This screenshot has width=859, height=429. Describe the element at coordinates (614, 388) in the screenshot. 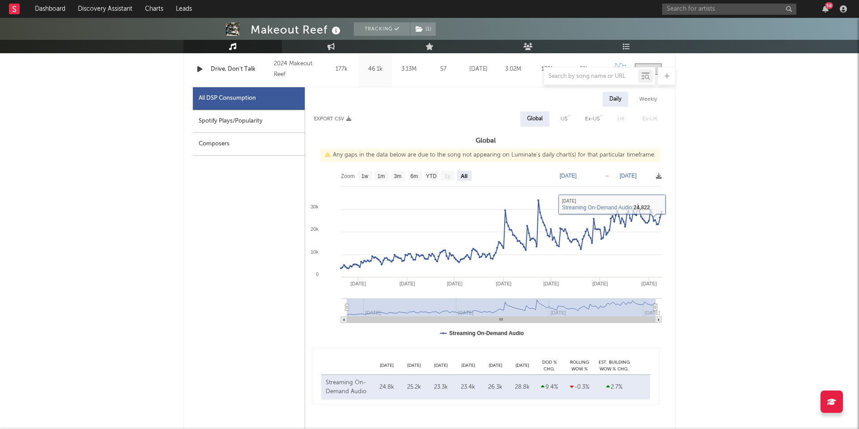

I see `div: 2.7 %` at that location.